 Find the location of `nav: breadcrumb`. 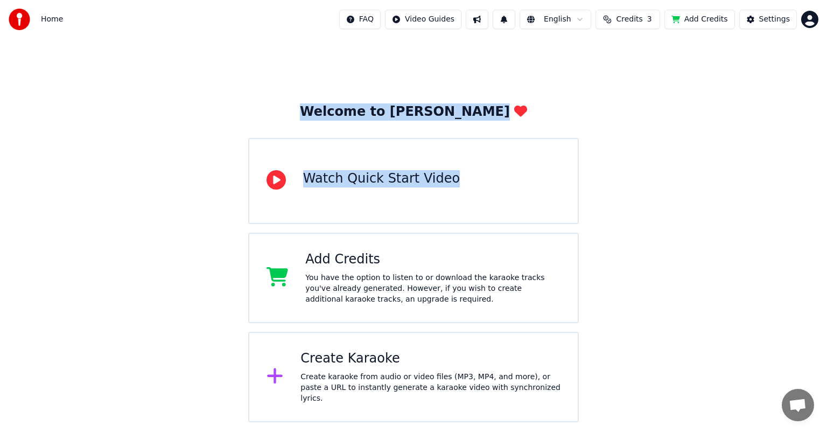

nav: breadcrumb is located at coordinates (52, 19).